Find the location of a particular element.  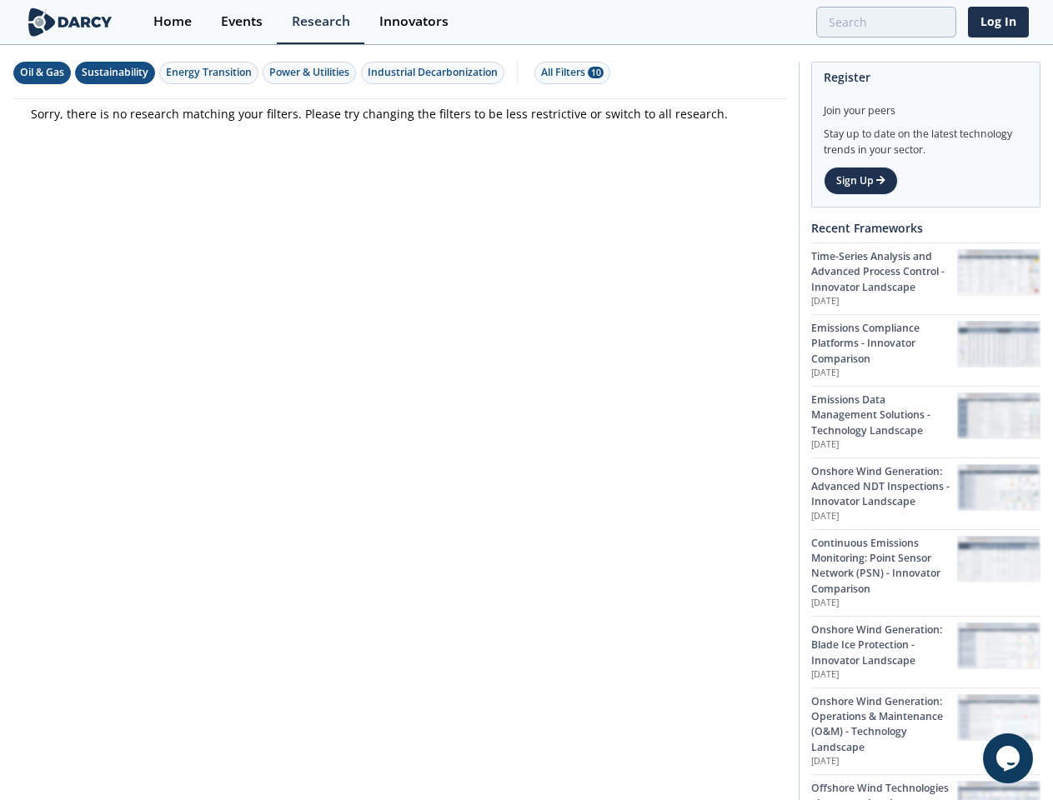

div: Time-Series Analysis and Advanced Process Control - Innovator Landscape is located at coordinates (883, 272).